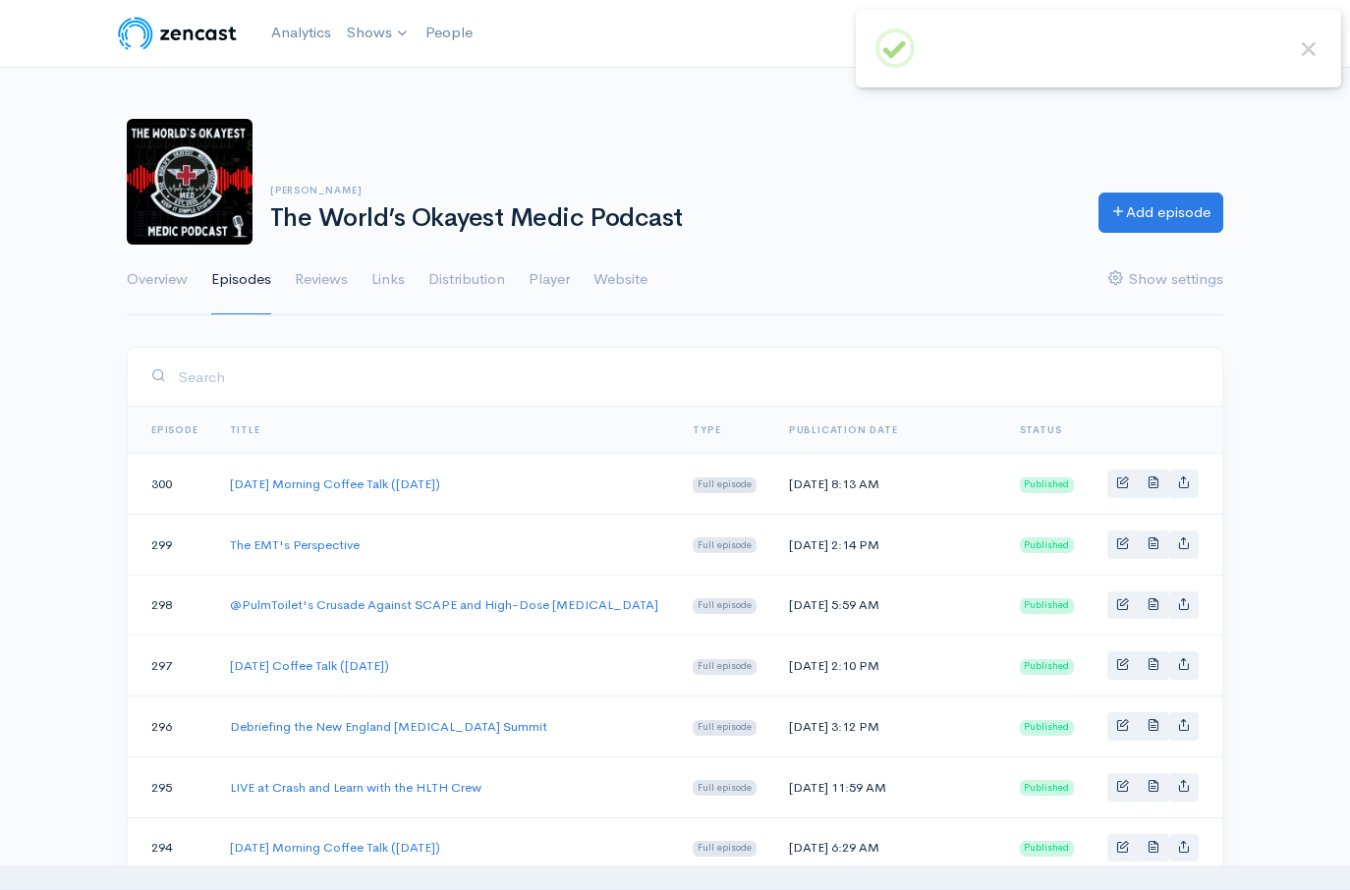 The image size is (1350, 890). What do you see at coordinates (1040, 429) in the screenshot?
I see `span: Status` at bounding box center [1040, 429].